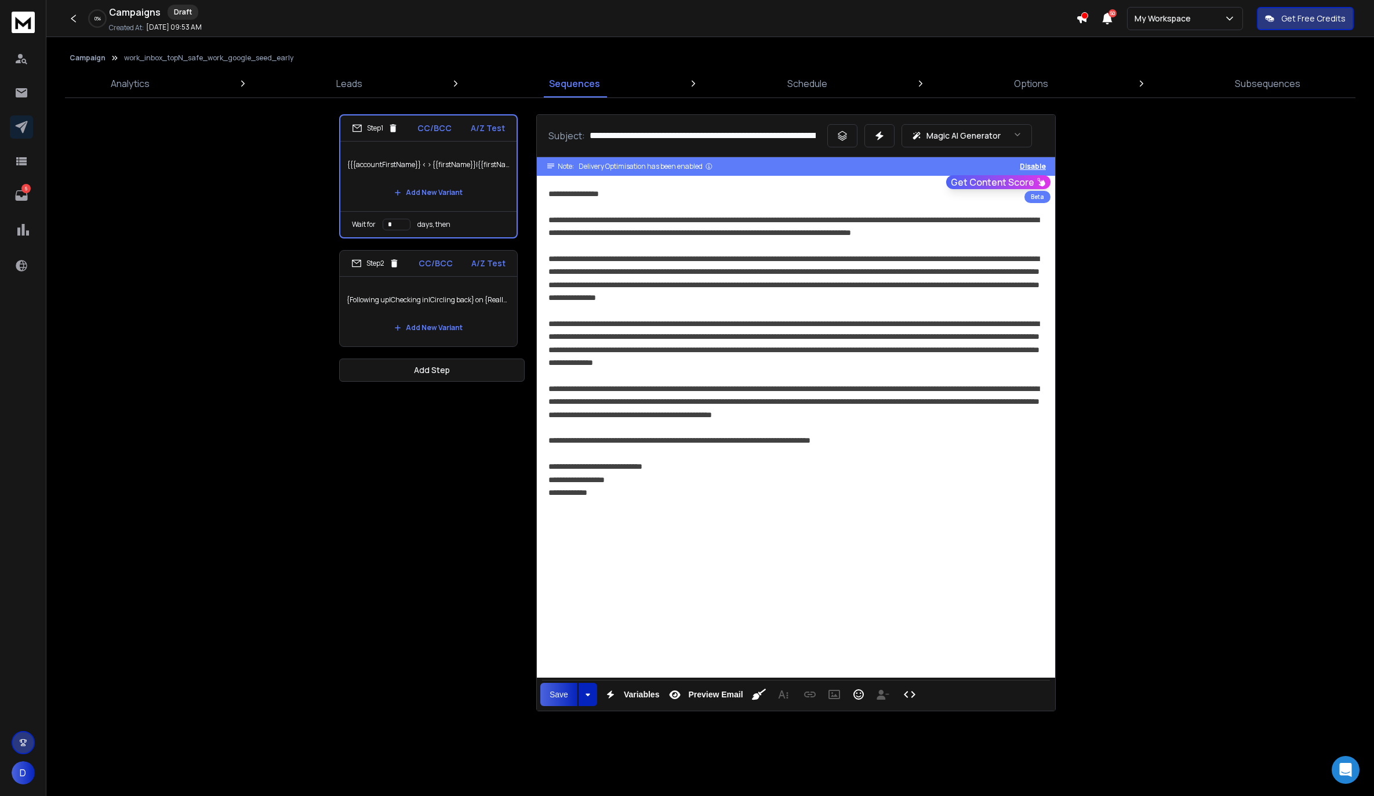 The height and width of the screenshot is (796, 1374). I want to click on span: Preview Email, so click(716, 694).